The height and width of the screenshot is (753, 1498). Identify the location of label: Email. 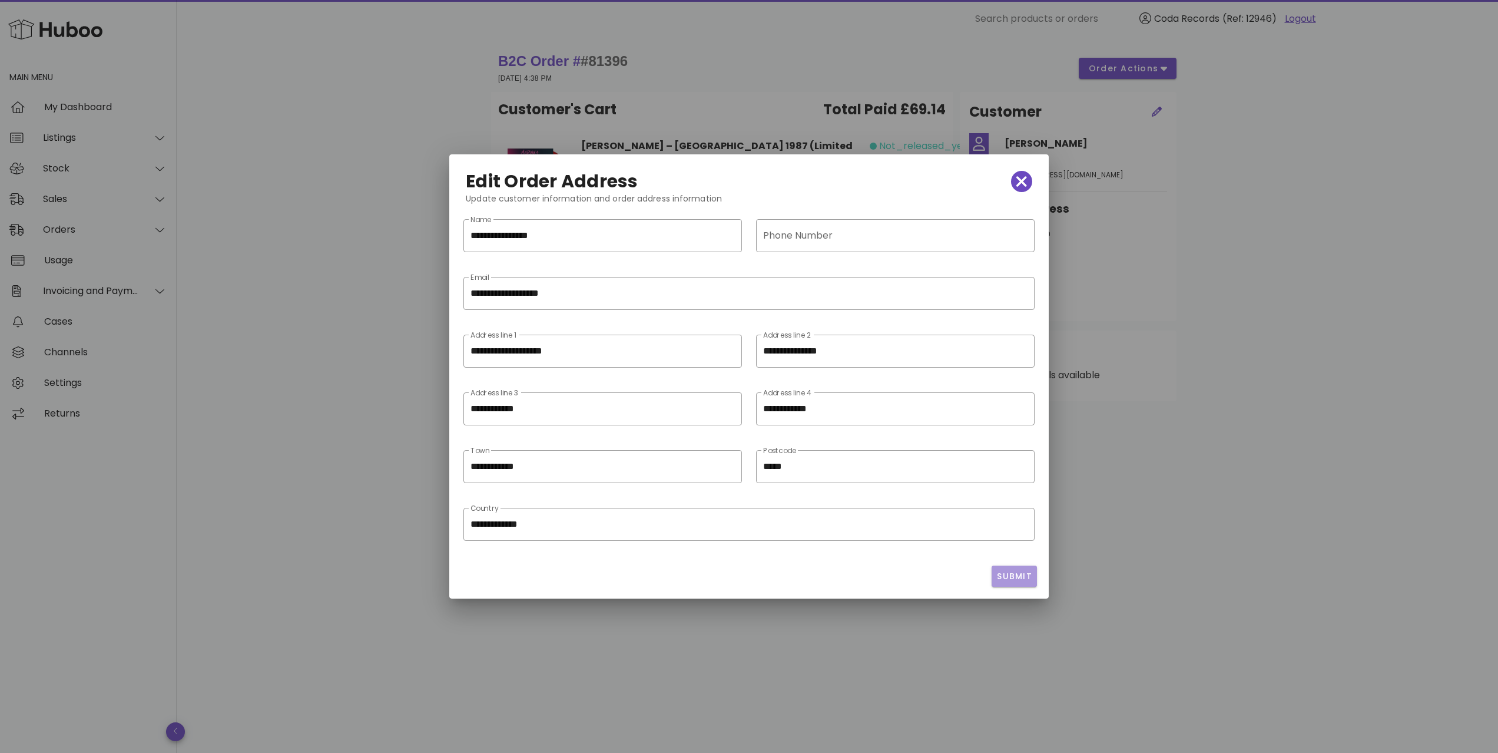
(480, 277).